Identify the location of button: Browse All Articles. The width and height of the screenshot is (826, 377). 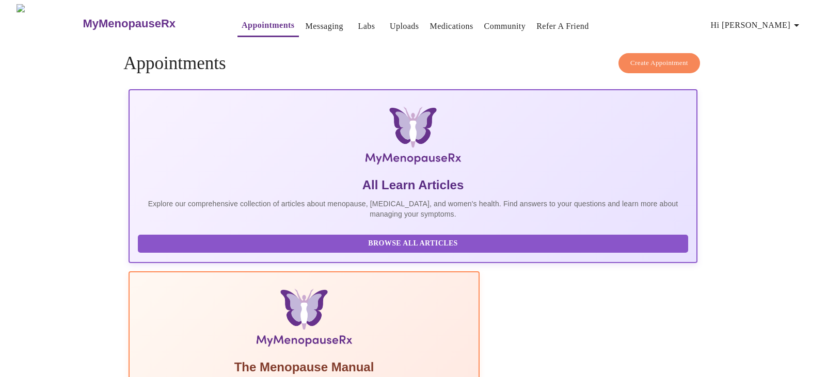
(413, 244).